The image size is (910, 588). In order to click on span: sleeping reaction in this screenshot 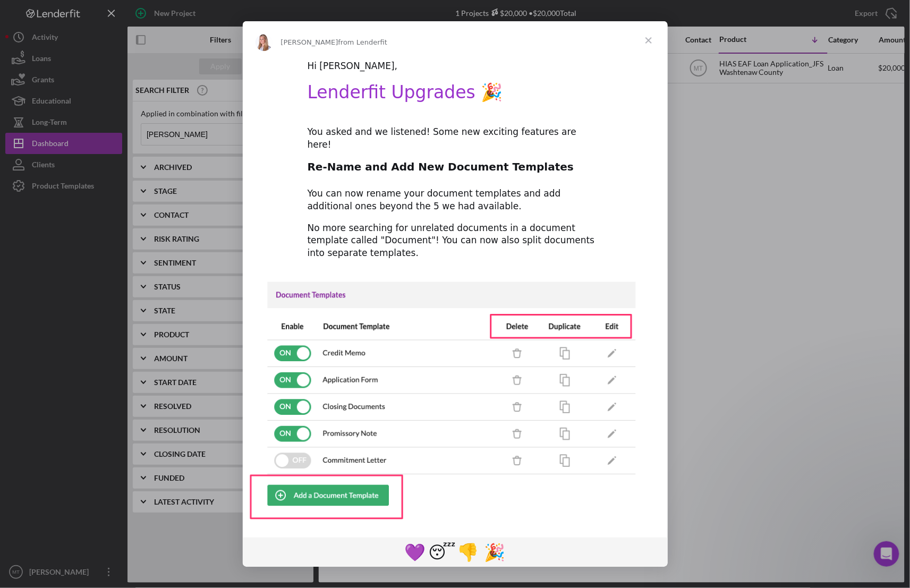, I will do `click(442, 552)`.